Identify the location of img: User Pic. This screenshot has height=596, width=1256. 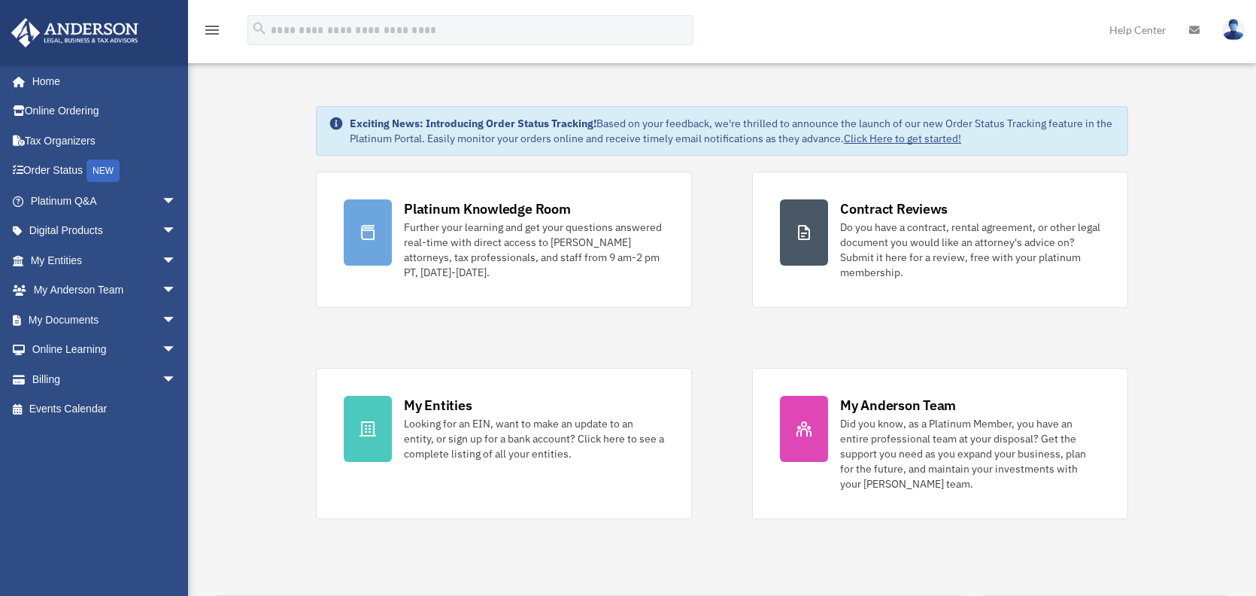
(1234, 29).